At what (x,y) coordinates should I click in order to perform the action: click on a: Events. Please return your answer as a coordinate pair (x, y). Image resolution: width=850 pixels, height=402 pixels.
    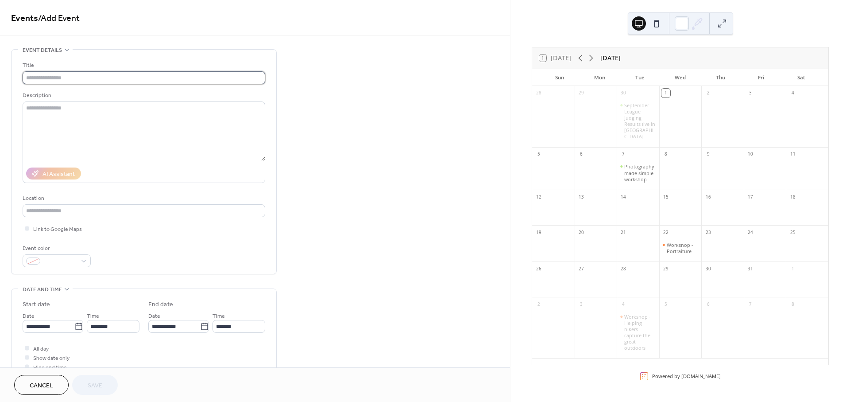
    Looking at the image, I should click on (24, 18).